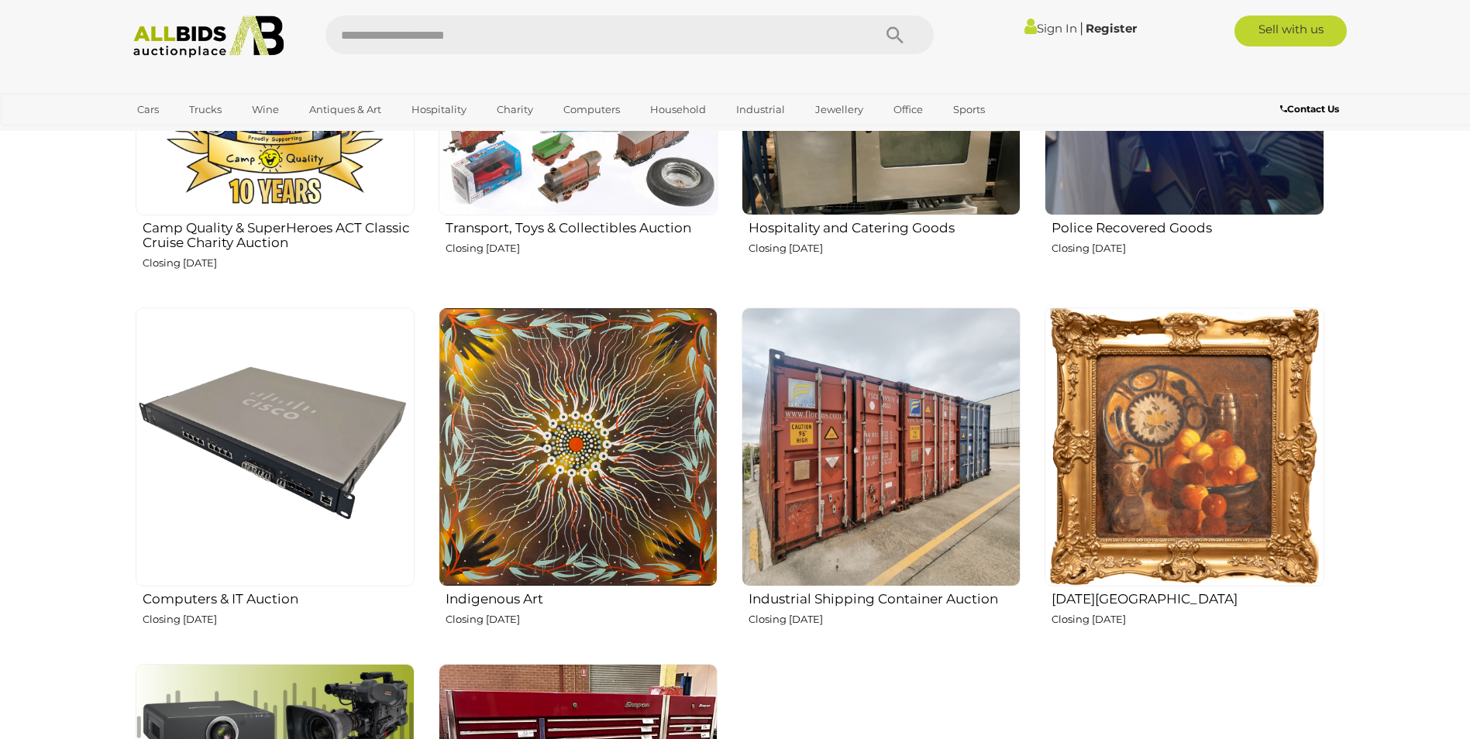 The image size is (1470, 739). What do you see at coordinates (208, 36) in the screenshot?
I see `img: Allbids.com.au` at bounding box center [208, 36].